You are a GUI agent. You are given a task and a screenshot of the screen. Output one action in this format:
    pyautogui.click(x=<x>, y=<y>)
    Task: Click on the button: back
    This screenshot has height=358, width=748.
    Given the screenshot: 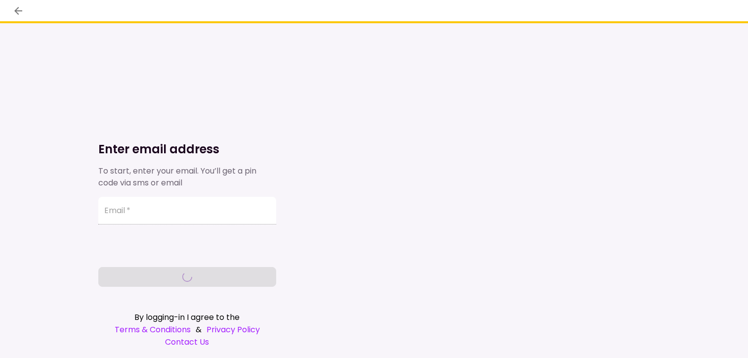 What is the action you would take?
    pyautogui.click(x=18, y=11)
    